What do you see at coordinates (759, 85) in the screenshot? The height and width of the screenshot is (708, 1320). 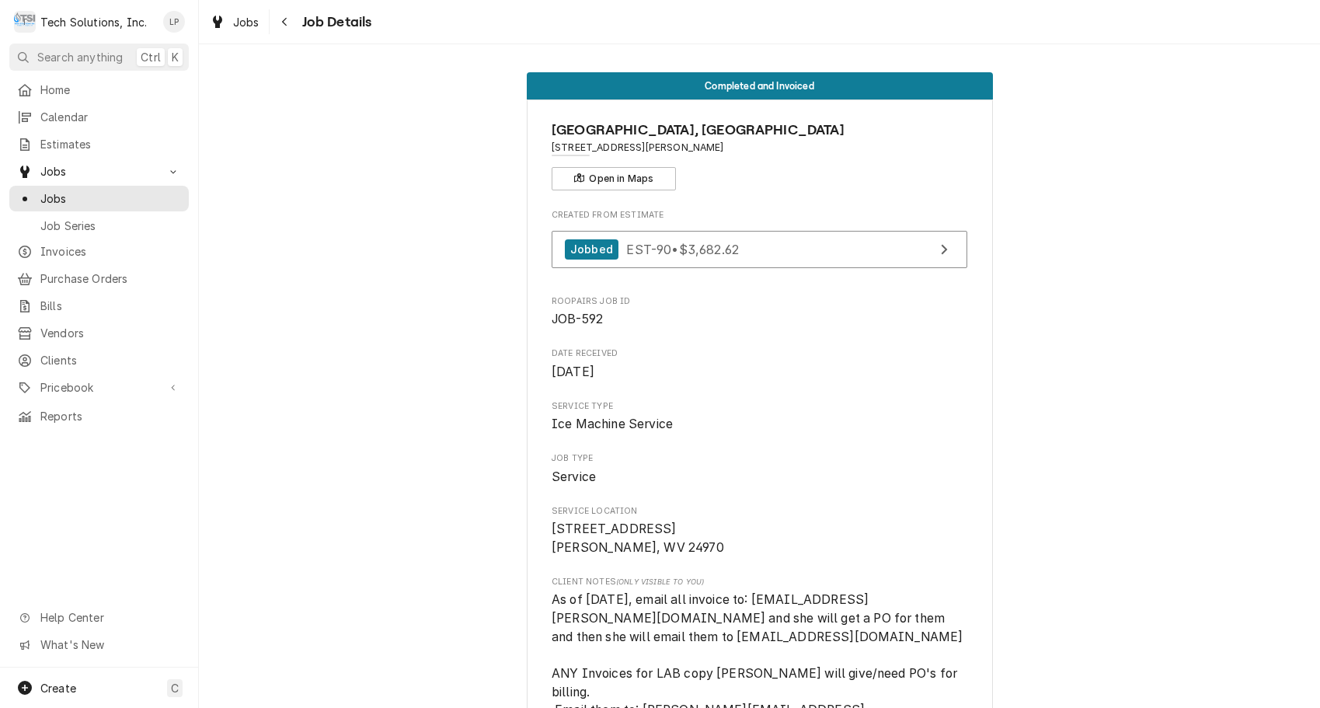 I see `span: Completed and Invoiced` at bounding box center [759, 85].